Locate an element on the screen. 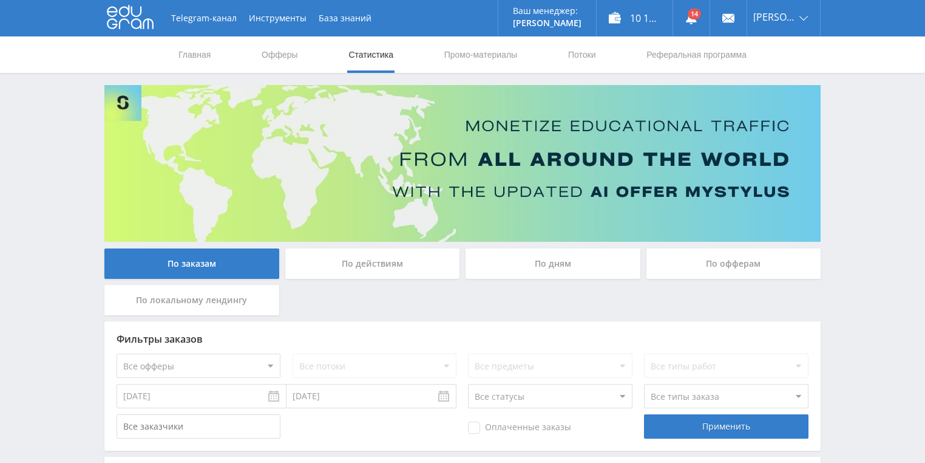 The width and height of the screenshot is (925, 463). input: Все заказчики is located at coordinates (198, 426).